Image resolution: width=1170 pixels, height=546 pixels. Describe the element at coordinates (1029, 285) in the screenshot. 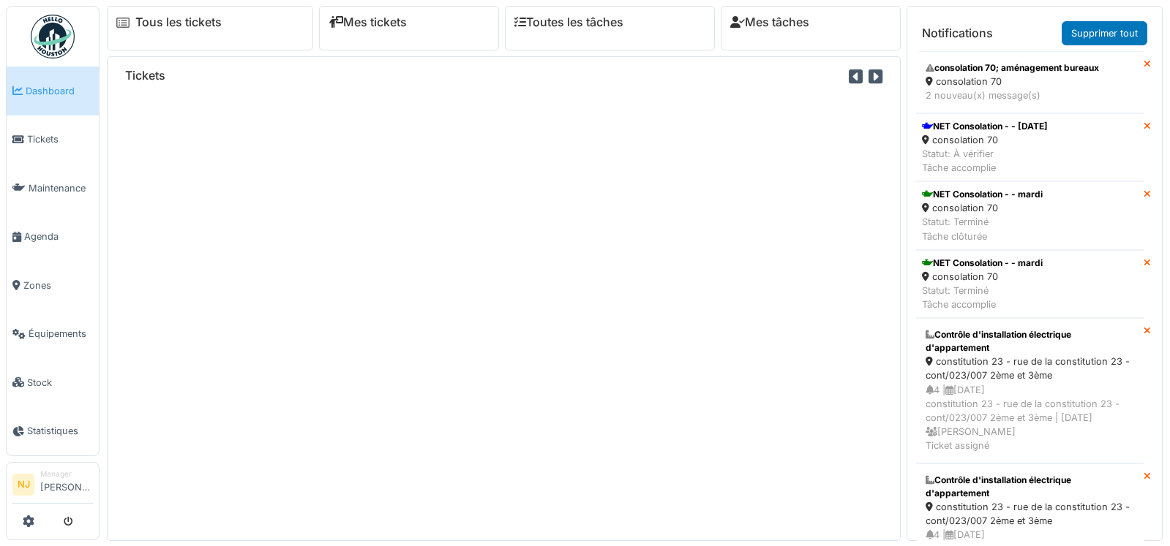

I see `a: NET Consolation - - mardi consolation 70 Statut: TerminéTâche accomplie` at that location.